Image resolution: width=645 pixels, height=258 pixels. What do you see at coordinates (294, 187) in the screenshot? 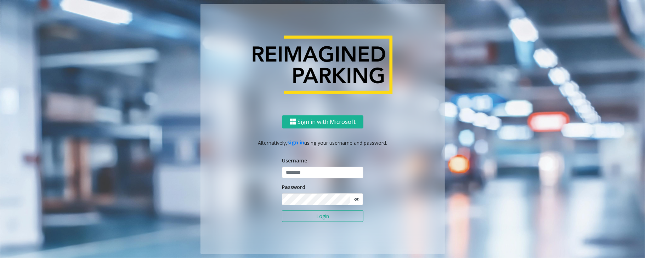
I see `label: Password` at bounding box center [294, 187].